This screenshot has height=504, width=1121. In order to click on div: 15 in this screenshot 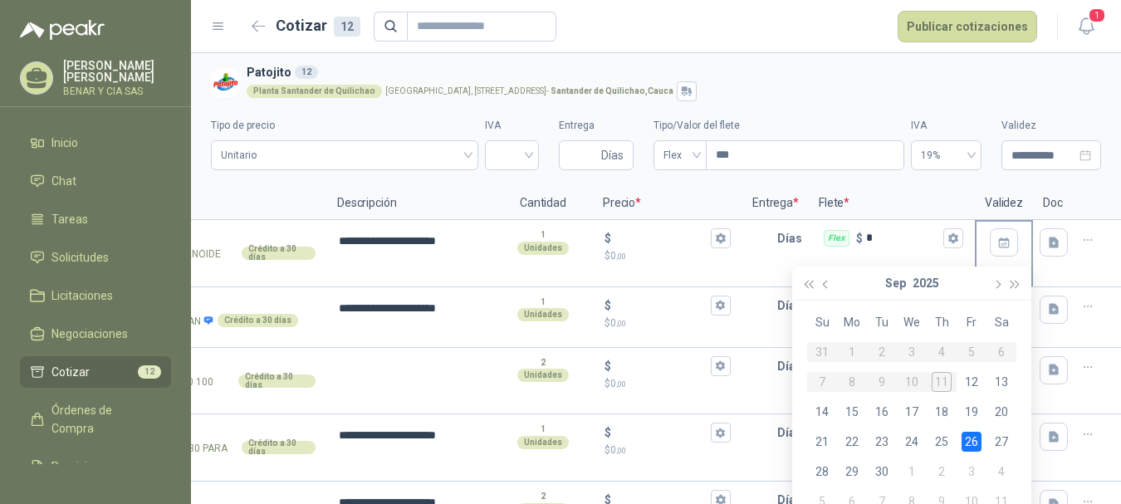, I will do `click(852, 412)`.